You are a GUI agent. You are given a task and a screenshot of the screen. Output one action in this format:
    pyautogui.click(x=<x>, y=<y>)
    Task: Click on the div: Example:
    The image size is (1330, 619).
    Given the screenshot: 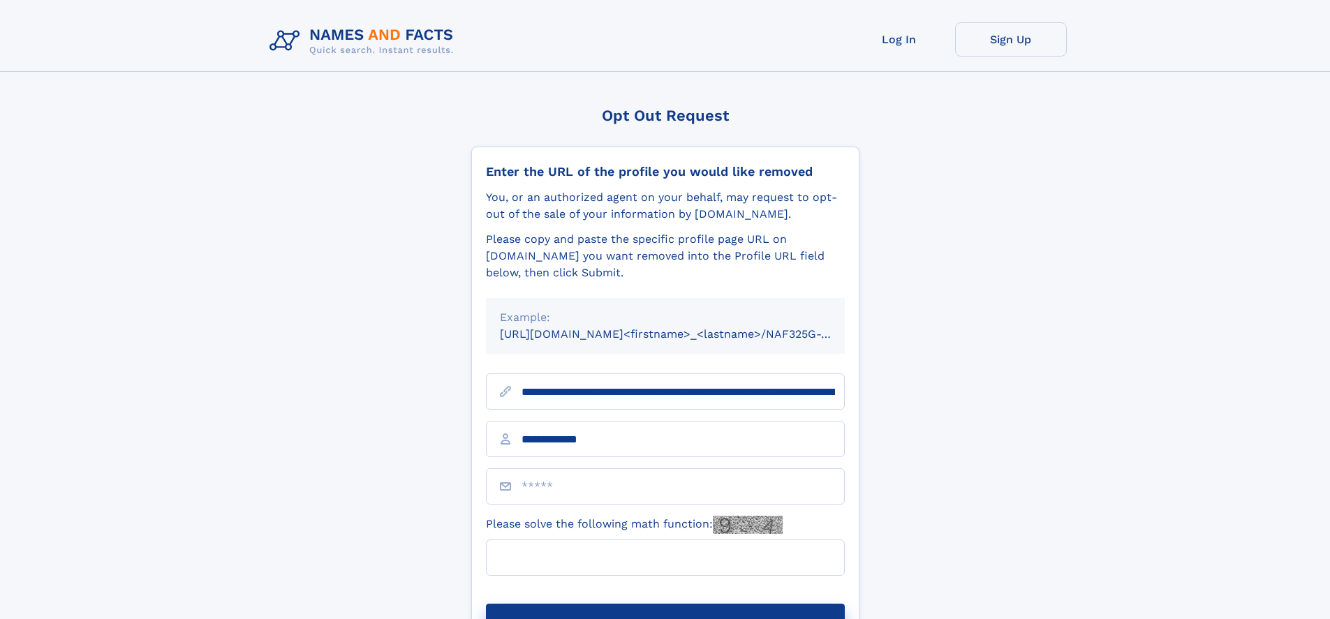 What is the action you would take?
    pyautogui.click(x=666, y=318)
    